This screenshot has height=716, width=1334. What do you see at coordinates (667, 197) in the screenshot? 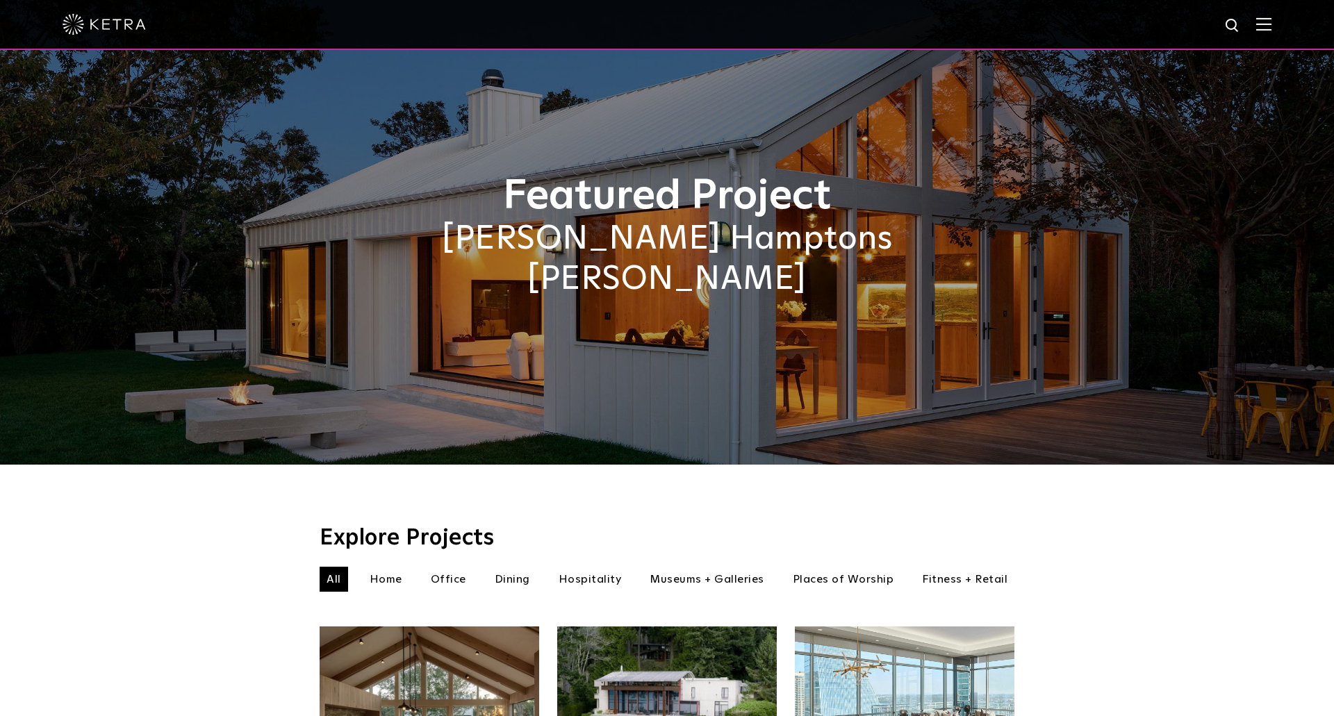
I see `h1: Featured Project` at bounding box center [667, 197].